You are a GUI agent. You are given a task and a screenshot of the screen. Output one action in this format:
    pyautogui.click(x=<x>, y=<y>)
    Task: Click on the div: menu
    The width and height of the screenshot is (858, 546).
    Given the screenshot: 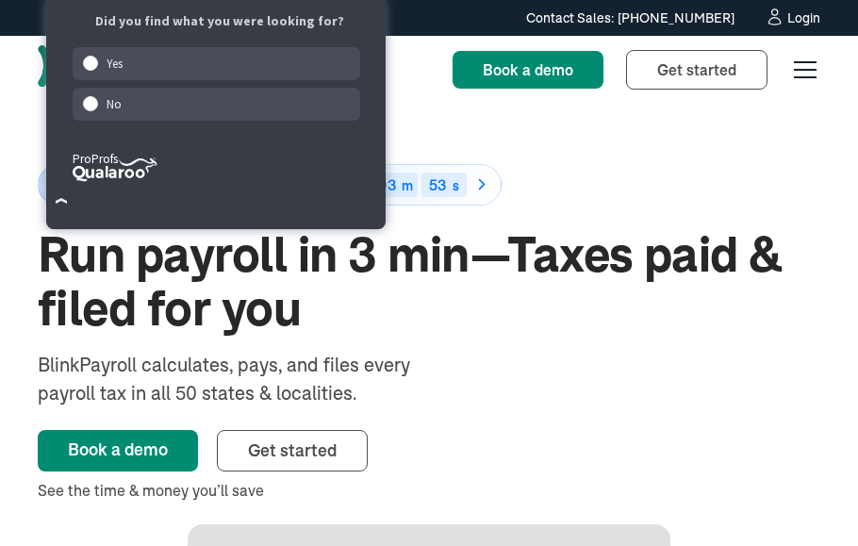 What is the action you would take?
    pyautogui.click(x=802, y=70)
    